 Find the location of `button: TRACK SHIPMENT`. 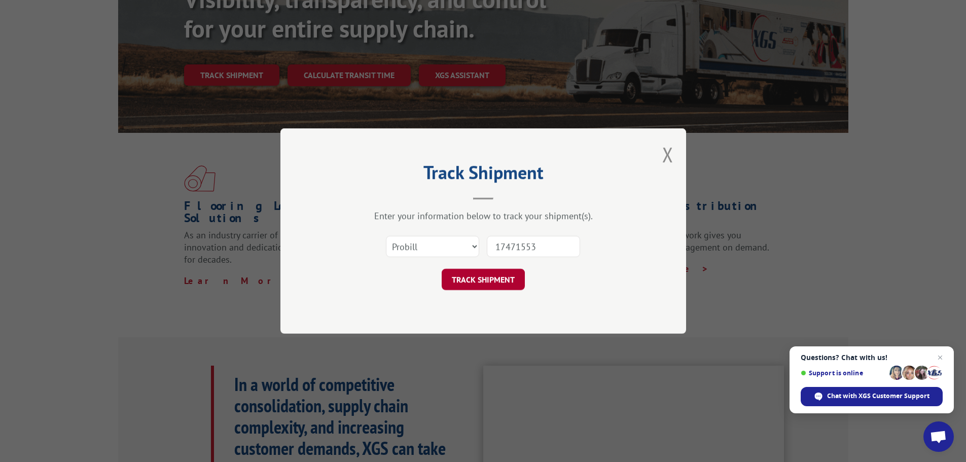

button: TRACK SHIPMENT is located at coordinates (483, 279).